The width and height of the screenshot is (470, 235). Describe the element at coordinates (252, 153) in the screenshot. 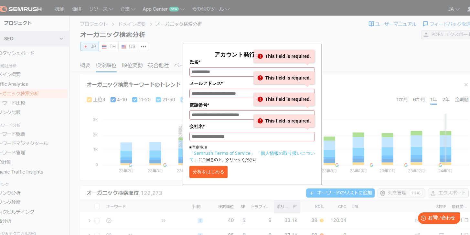

I see `p: ■同意事項 にご同意の上、クリックください` at that location.